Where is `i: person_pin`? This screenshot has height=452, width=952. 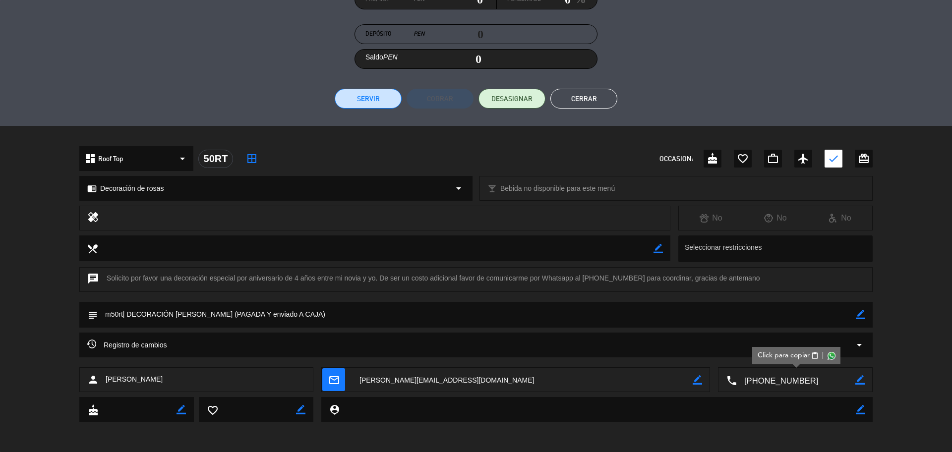 i: person_pin is located at coordinates (334, 409).